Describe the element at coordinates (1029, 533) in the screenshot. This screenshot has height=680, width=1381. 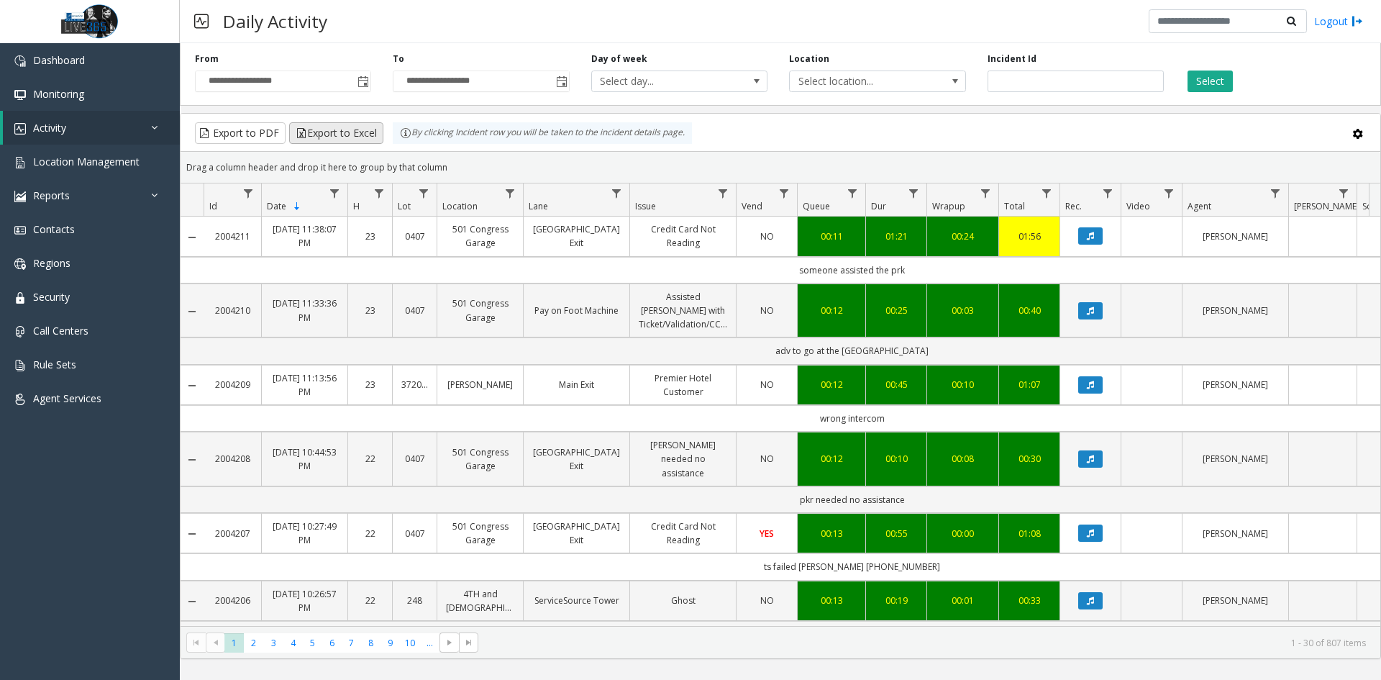
I see `div: 01:08` at that location.